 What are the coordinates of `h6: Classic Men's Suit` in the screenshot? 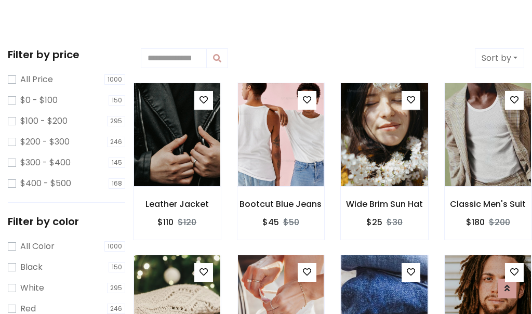 It's located at (488, 204).